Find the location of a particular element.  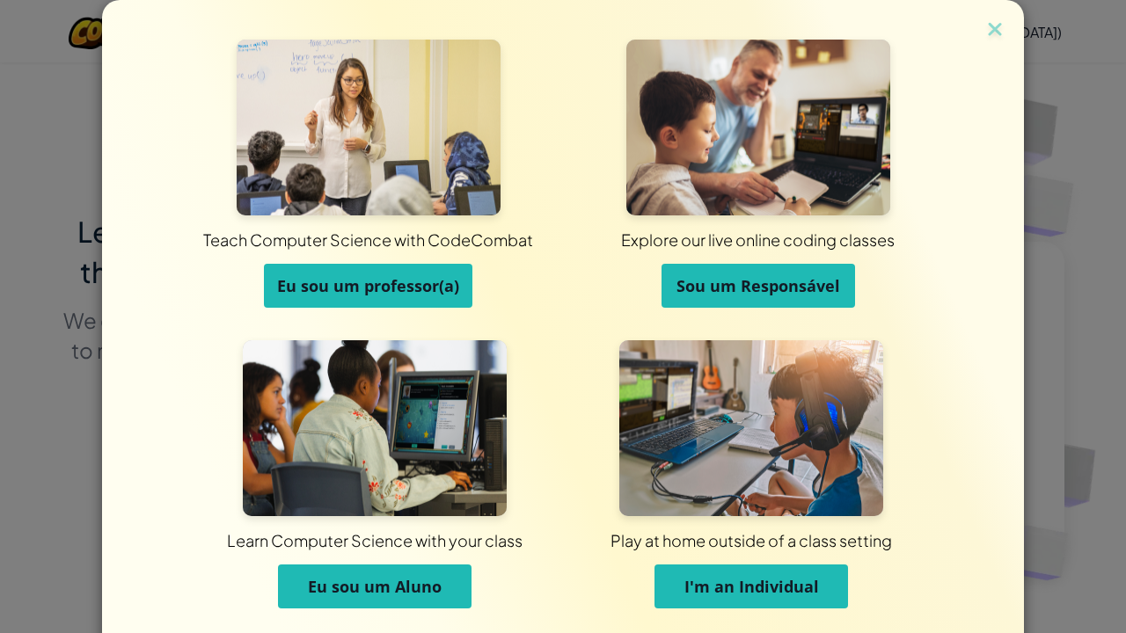

img: For Parents is located at coordinates (758, 128).